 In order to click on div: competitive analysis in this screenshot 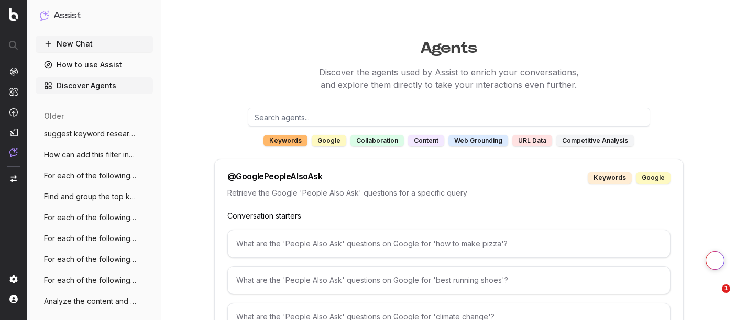, I will do `click(595, 141)`.